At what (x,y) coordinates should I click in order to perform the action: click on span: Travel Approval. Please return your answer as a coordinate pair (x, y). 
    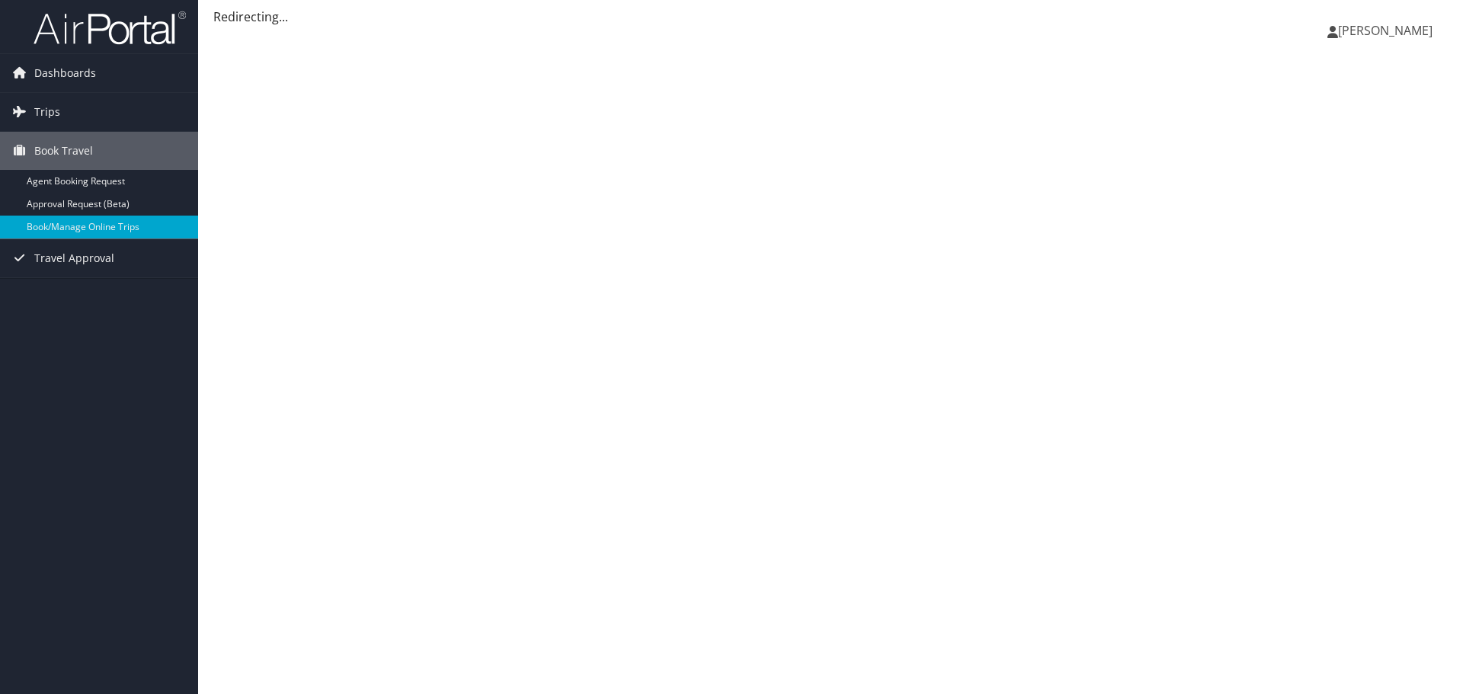
    Looking at the image, I should click on (74, 258).